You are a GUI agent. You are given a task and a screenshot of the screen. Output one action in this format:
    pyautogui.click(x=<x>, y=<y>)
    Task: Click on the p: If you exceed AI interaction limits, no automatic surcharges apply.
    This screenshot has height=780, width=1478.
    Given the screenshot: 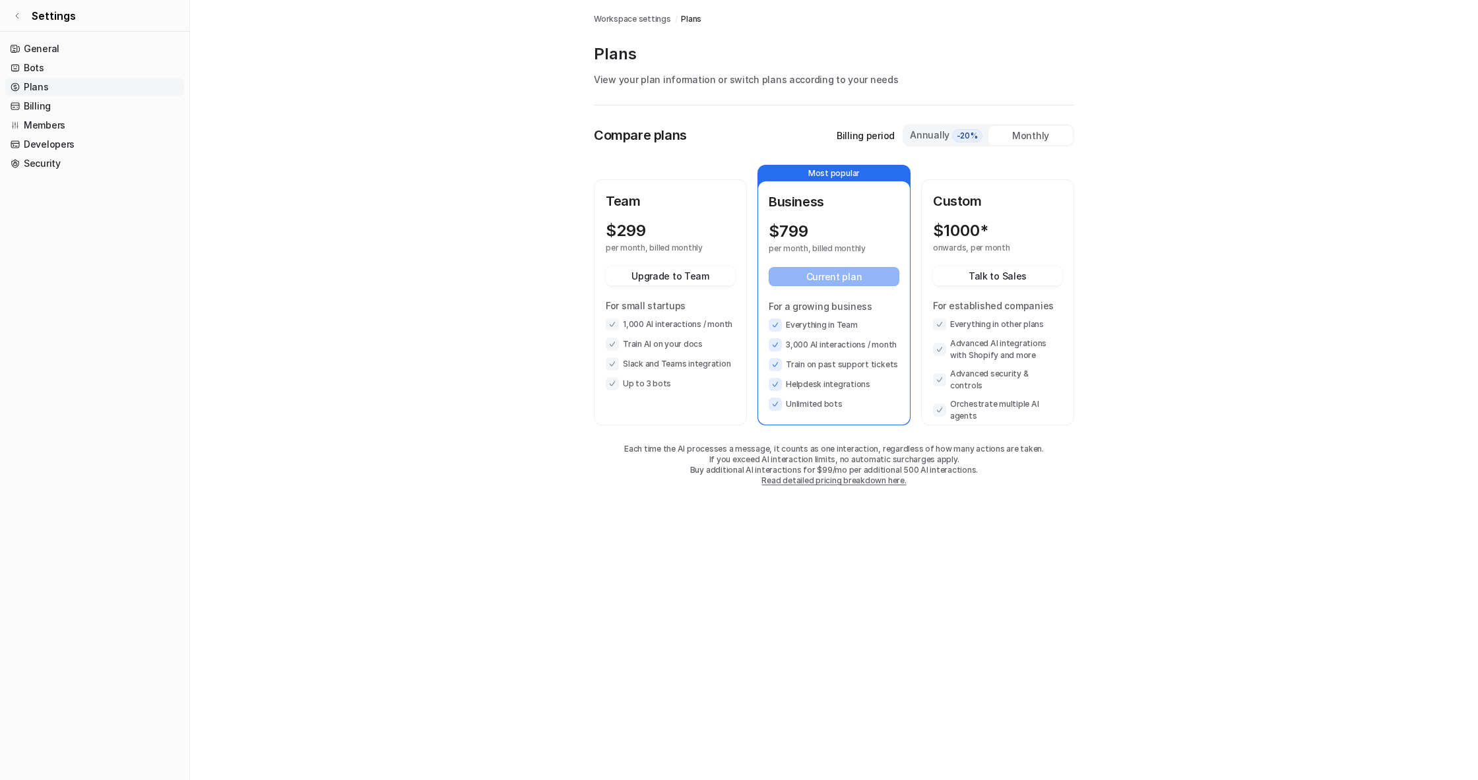 What is the action you would take?
    pyautogui.click(x=834, y=460)
    